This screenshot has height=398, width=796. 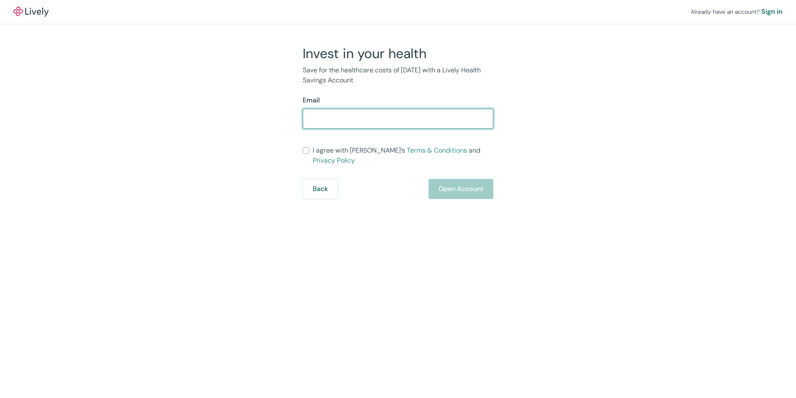 I want to click on a: Privacy Policy, so click(x=334, y=160).